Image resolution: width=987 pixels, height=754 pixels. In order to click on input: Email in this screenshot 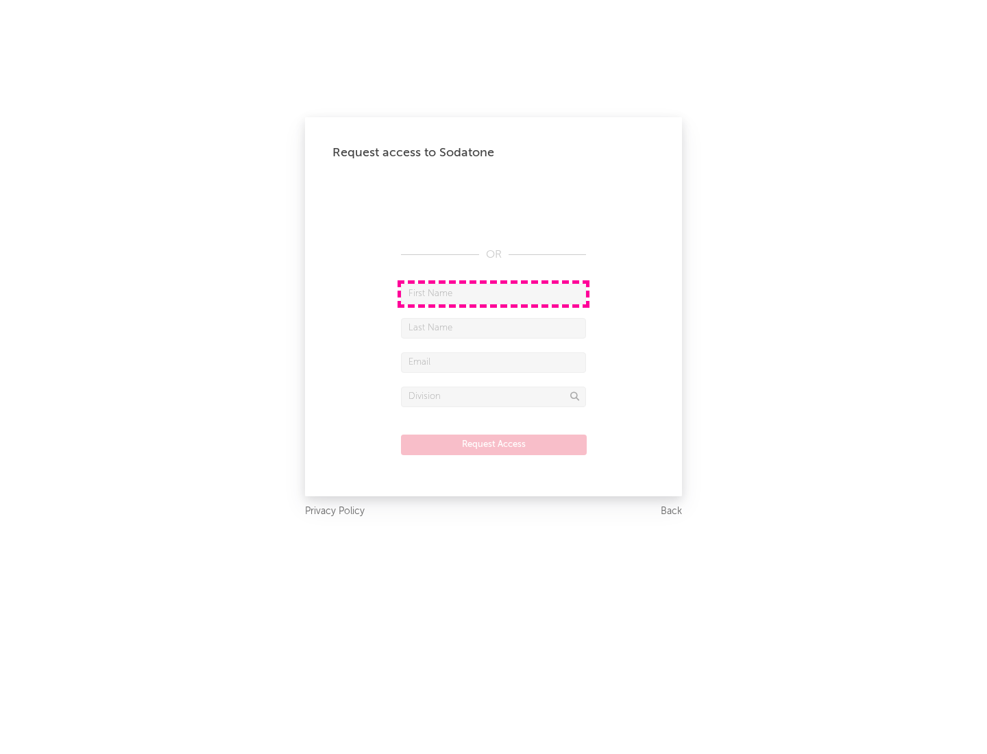, I will do `click(494, 363)`.